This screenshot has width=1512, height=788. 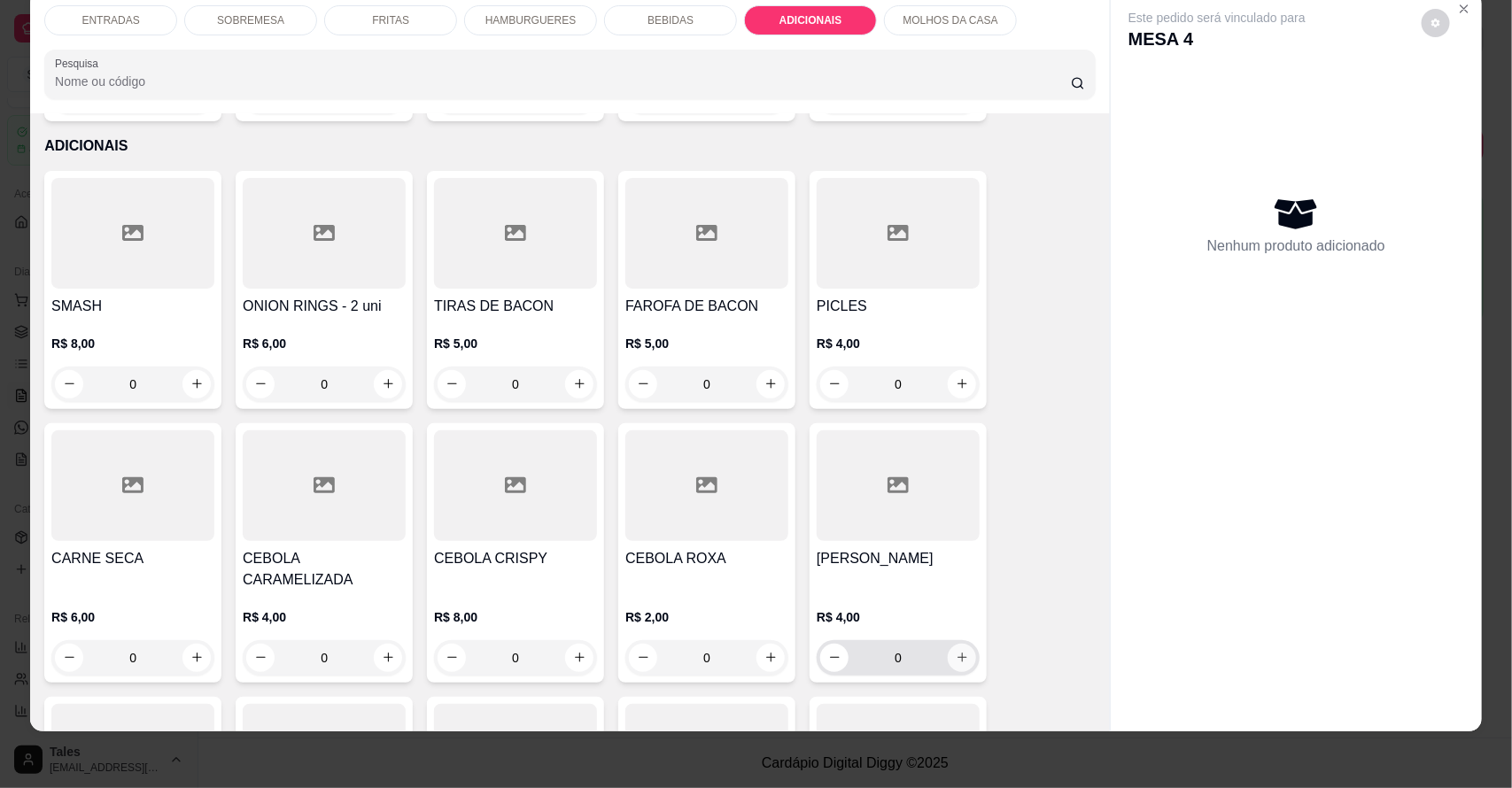 I want to click on h4: PICLES, so click(x=898, y=306).